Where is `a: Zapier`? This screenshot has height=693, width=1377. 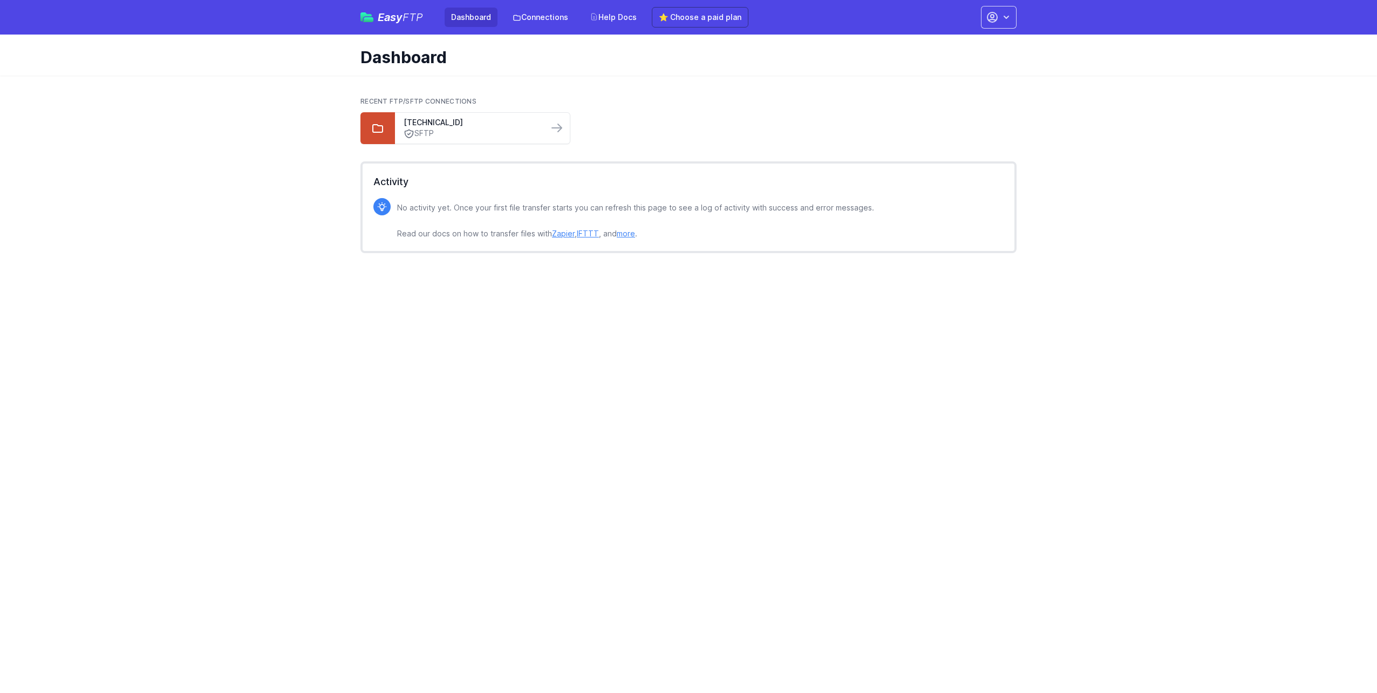
a: Zapier is located at coordinates (563, 233).